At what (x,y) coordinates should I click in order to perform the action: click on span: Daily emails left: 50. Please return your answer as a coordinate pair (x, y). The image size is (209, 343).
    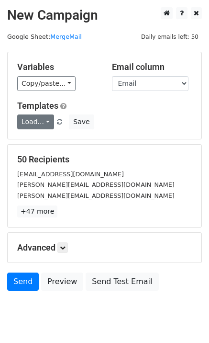
    Looking at the image, I should click on (170, 37).